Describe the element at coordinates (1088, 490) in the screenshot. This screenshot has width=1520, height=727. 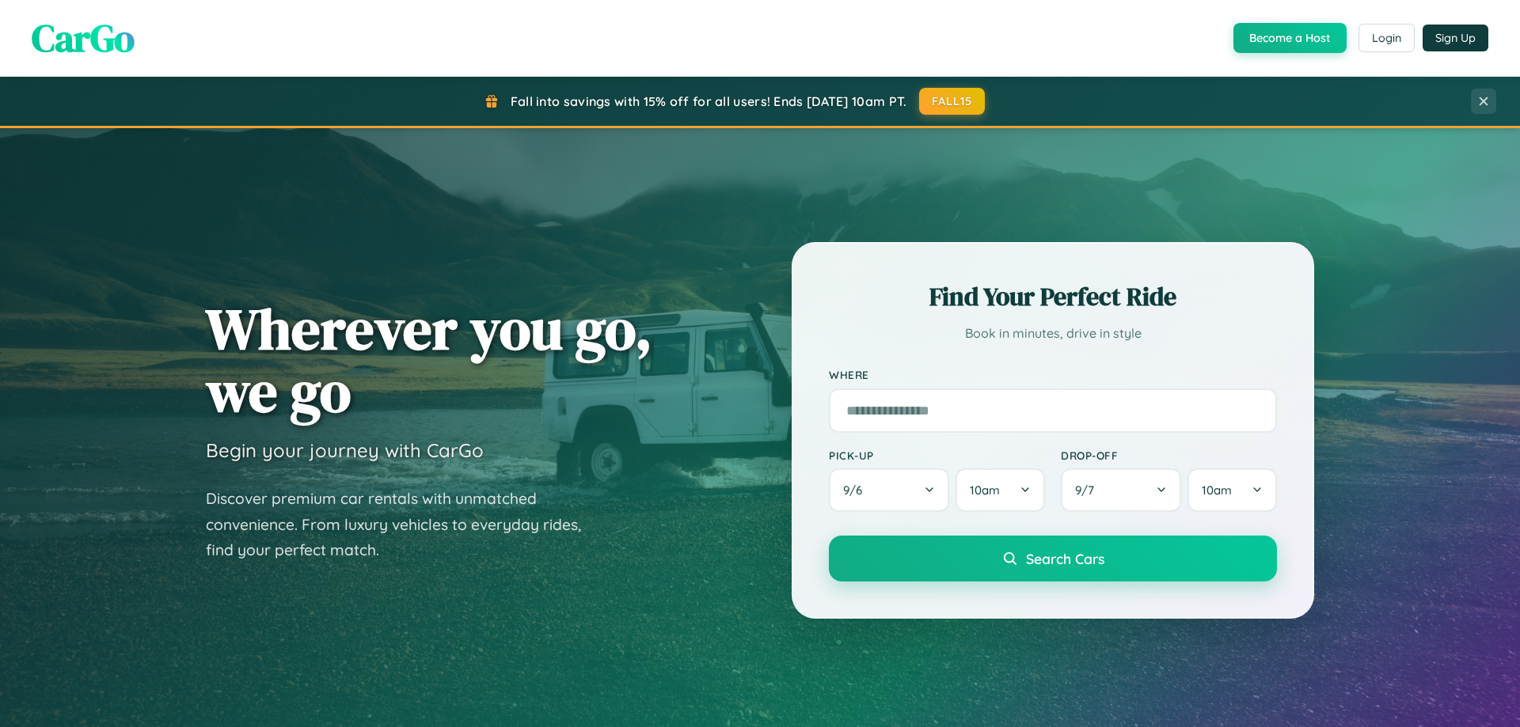
I see `span: 9 / 7` at that location.